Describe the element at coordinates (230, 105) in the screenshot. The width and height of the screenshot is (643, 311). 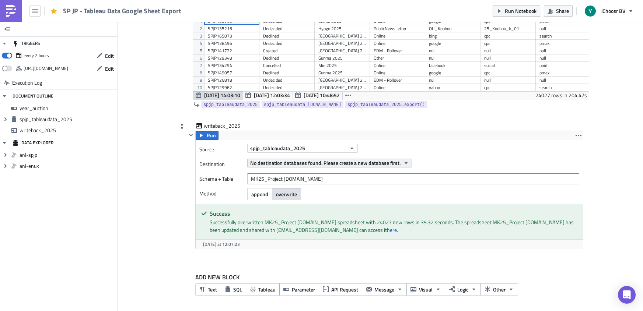
I see `a: spjp_tableaudata_2025` at that location.